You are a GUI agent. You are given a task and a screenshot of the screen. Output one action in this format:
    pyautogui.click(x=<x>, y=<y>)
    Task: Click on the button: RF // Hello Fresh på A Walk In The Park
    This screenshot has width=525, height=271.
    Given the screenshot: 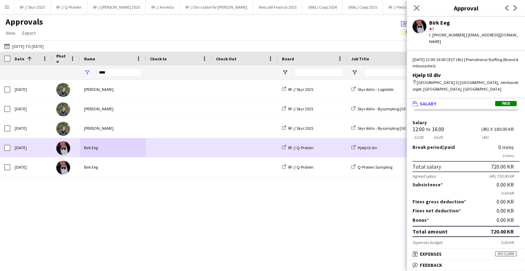 What is the action you would take?
    pyautogui.click(x=422, y=7)
    